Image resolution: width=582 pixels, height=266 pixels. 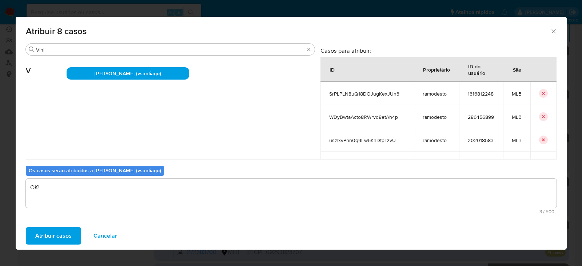 What do you see at coordinates (481, 117) in the screenshot?
I see `span: 286456899` at bounding box center [481, 117].